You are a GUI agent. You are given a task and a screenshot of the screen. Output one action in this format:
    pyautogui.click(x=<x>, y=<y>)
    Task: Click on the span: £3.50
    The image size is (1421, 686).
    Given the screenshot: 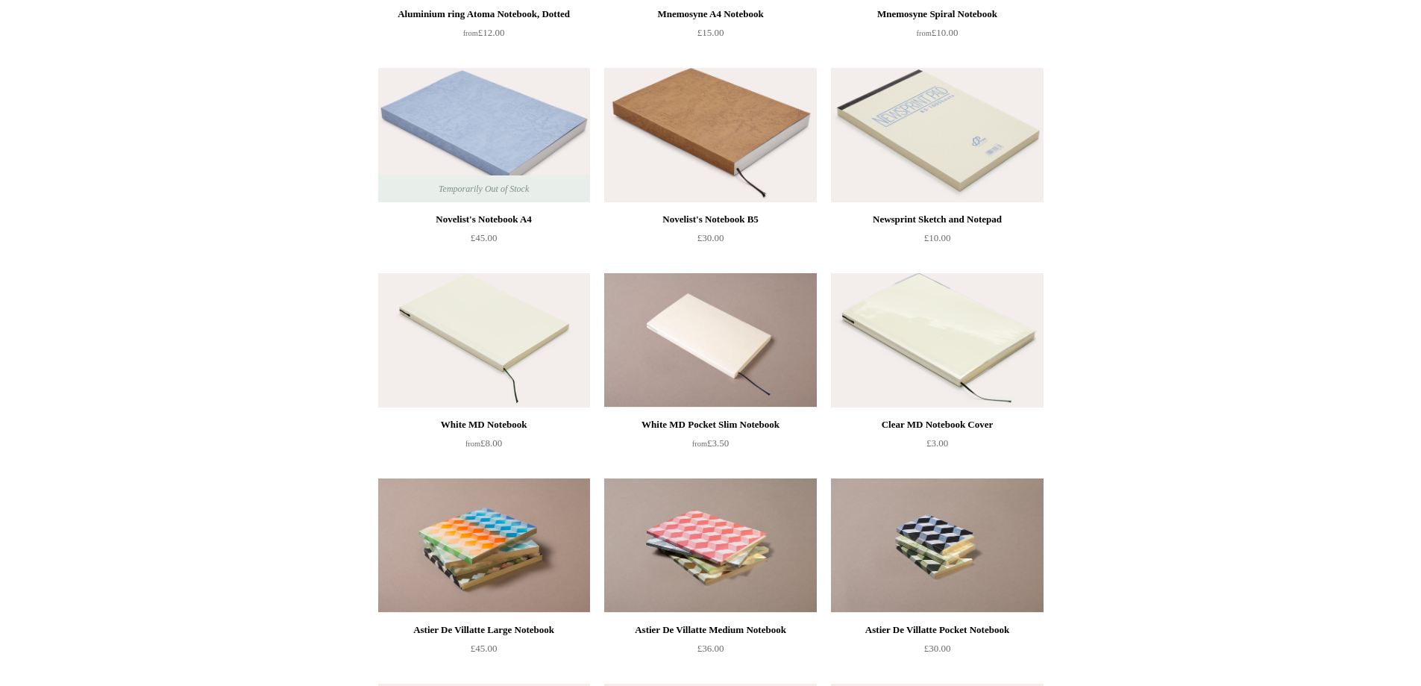 What is the action you would take?
    pyautogui.click(x=710, y=442)
    